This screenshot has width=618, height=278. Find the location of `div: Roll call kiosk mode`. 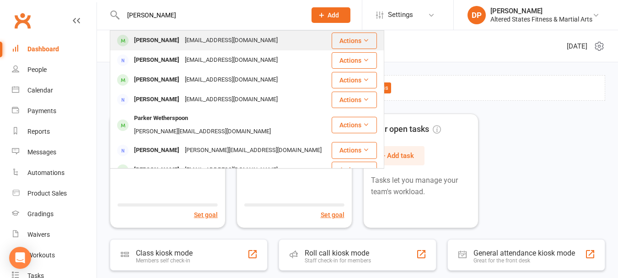

div: Roll call kiosk mode is located at coordinates (338, 253).